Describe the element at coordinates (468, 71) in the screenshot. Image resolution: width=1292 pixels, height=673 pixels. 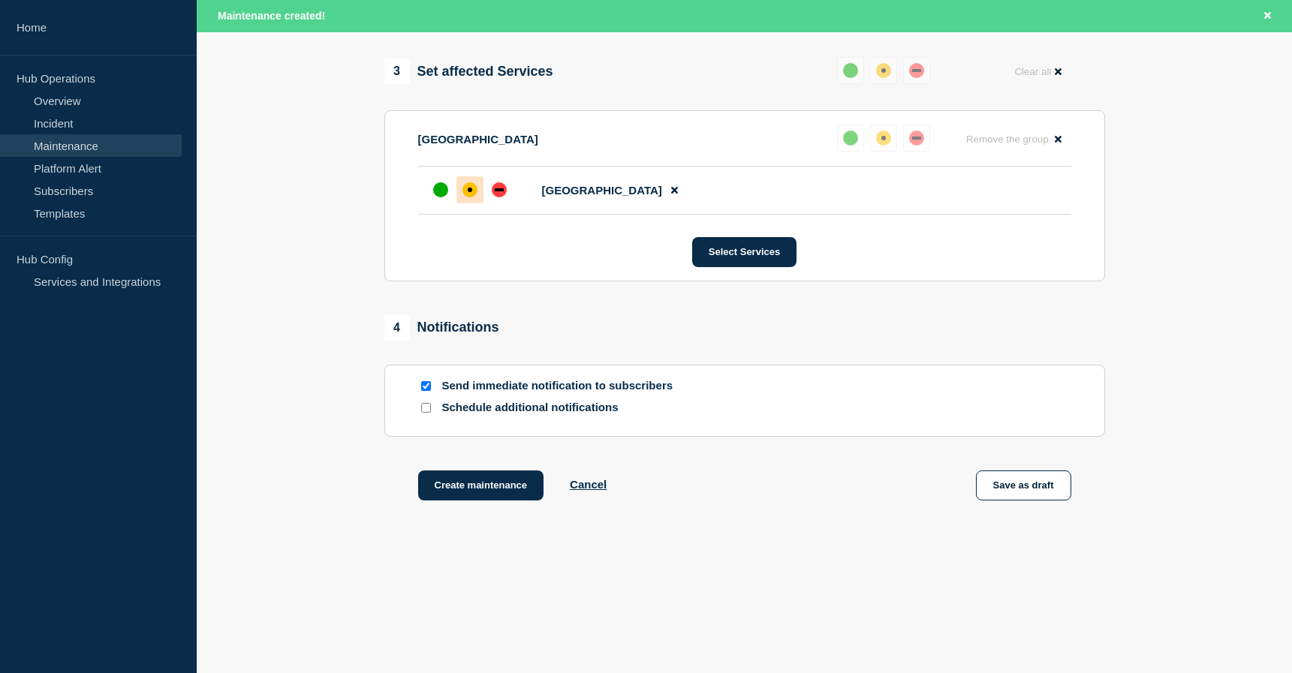
I see `div: Set affected Services` at that location.